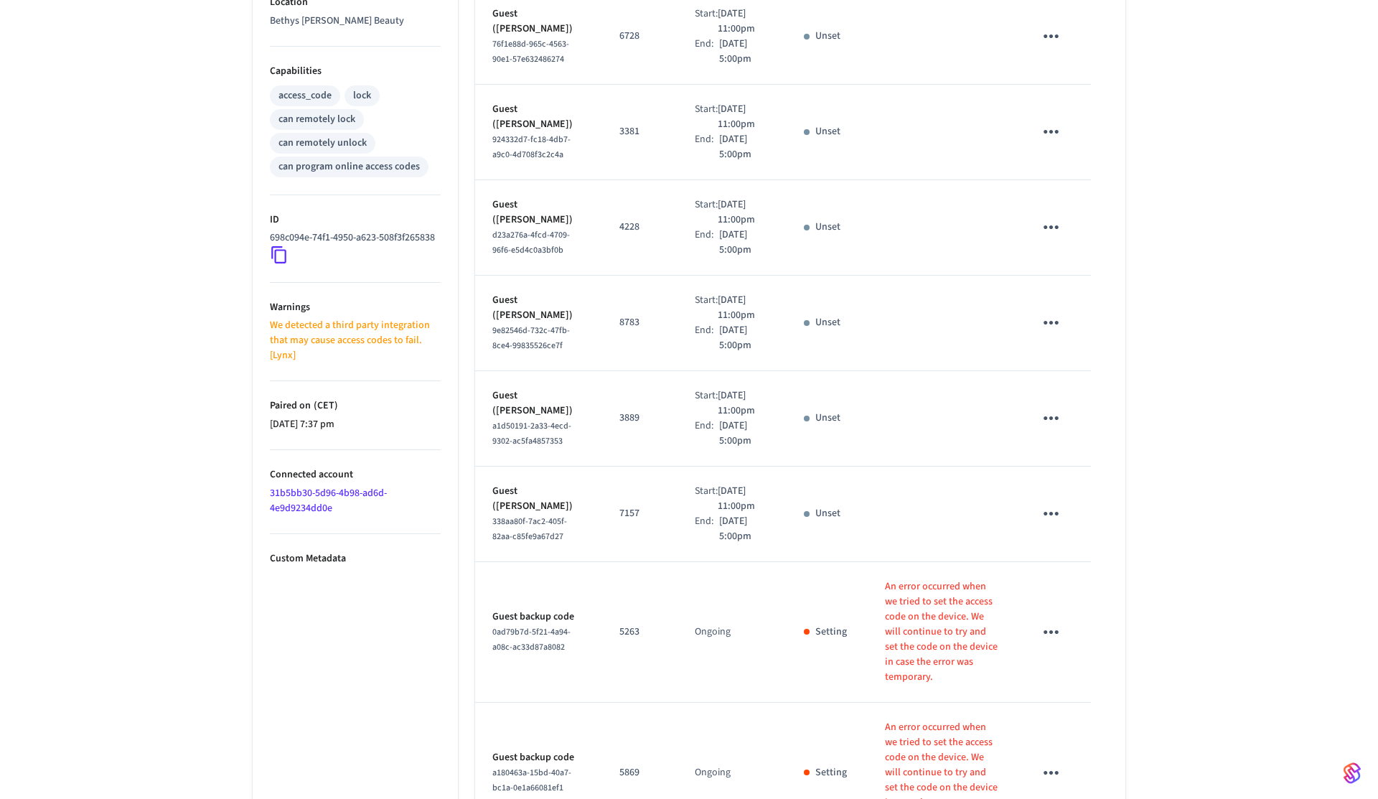  What do you see at coordinates (530, 52) in the screenshot?
I see `span: 76f1e88d-965c-4563-90e1-57e632486274` at bounding box center [530, 52].